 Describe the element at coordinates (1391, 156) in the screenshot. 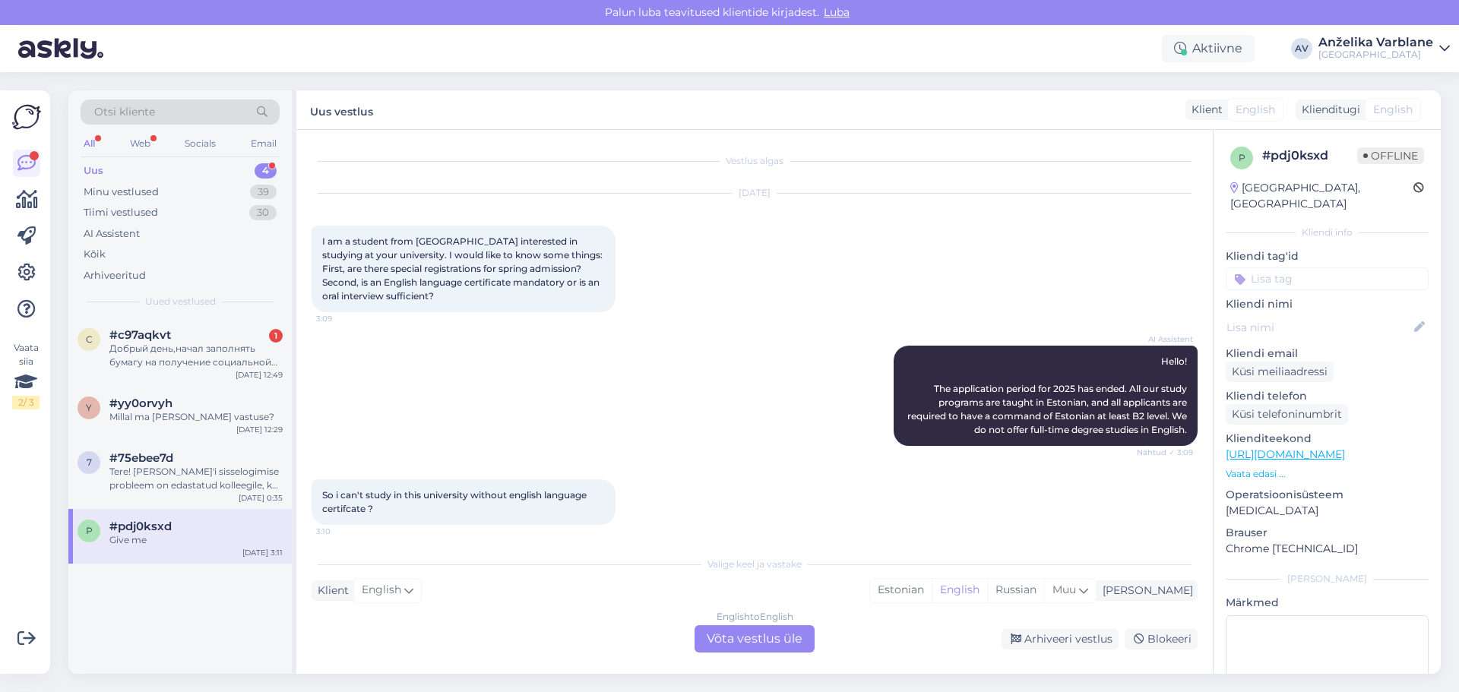

I see `span: Offline` at that location.